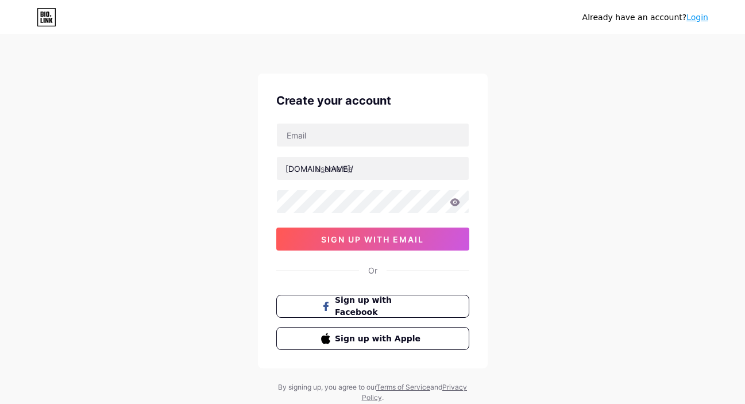 The width and height of the screenshot is (745, 404). Describe the element at coordinates (373, 306) in the screenshot. I see `a: Sign up with Facebook` at that location.